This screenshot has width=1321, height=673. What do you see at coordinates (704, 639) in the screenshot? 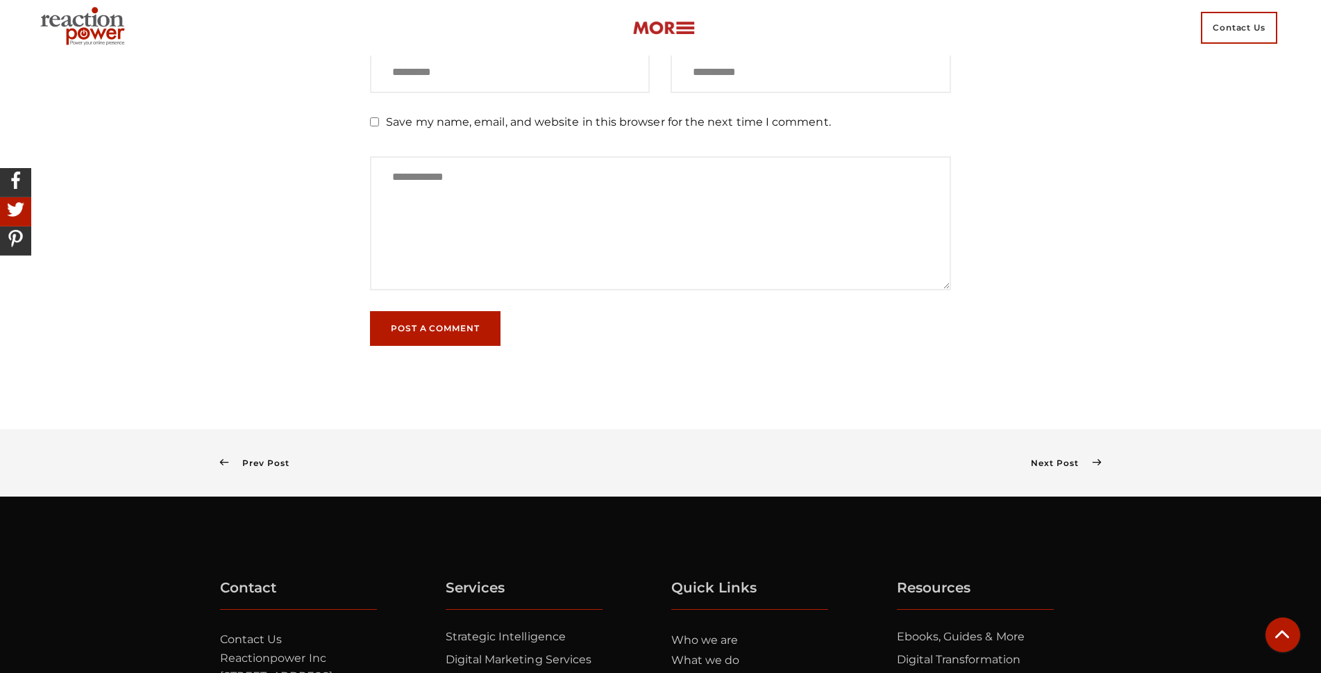
I see `a: Who we are` at bounding box center [704, 639].